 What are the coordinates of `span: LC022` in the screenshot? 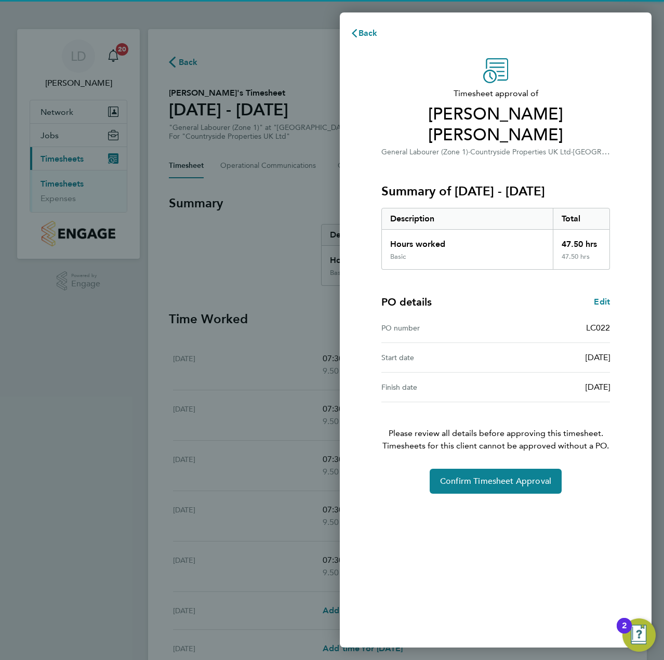 It's located at (598, 327).